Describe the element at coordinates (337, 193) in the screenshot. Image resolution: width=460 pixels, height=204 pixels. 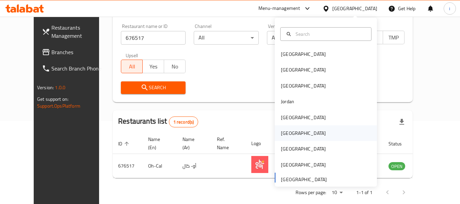
I see `div: Rows per page:` at that location.